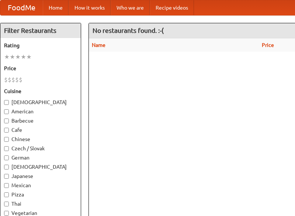 The image size is (295, 216). What do you see at coordinates (41, 185) in the screenshot?
I see `label: Mexican` at bounding box center [41, 185].